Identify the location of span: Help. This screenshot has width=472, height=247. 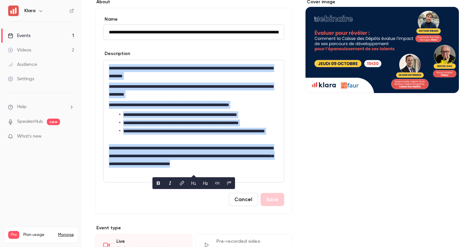
(22, 107).